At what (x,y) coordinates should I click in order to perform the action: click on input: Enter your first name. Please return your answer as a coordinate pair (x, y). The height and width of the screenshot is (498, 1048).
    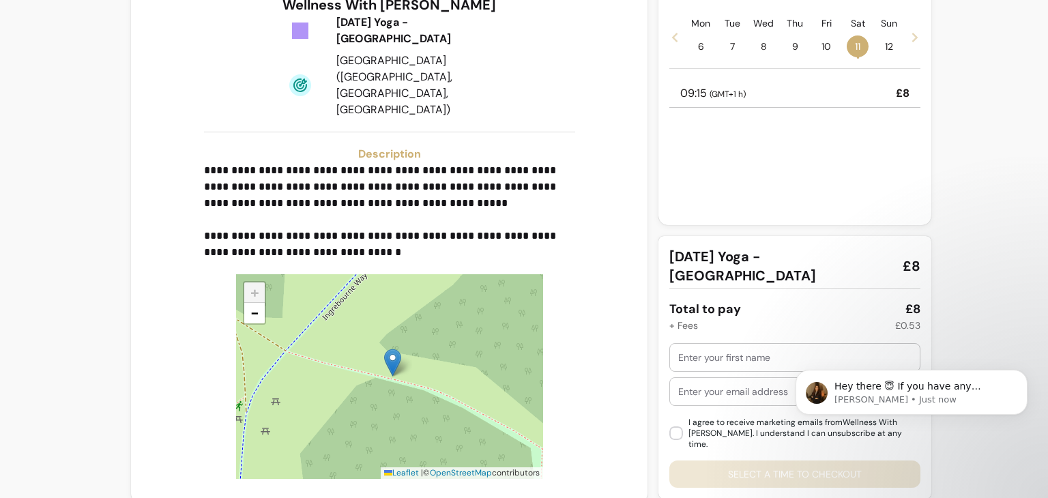
    Looking at the image, I should click on (795, 358).